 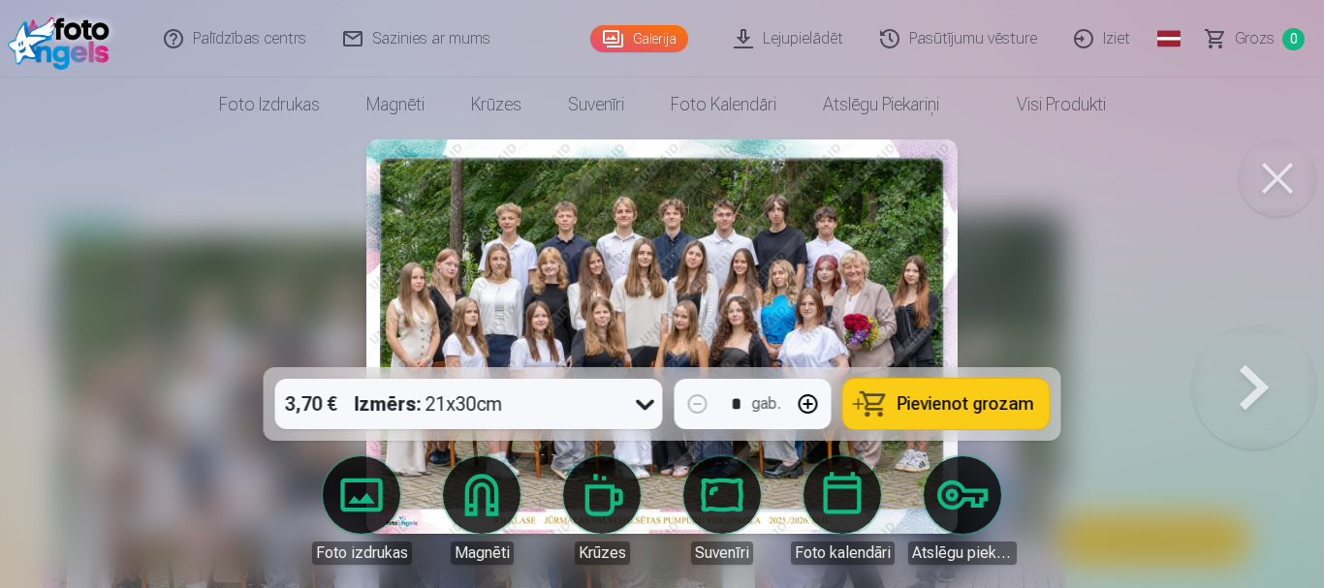 What do you see at coordinates (1293, 39) in the screenshot?
I see `span: 0` at bounding box center [1293, 39].